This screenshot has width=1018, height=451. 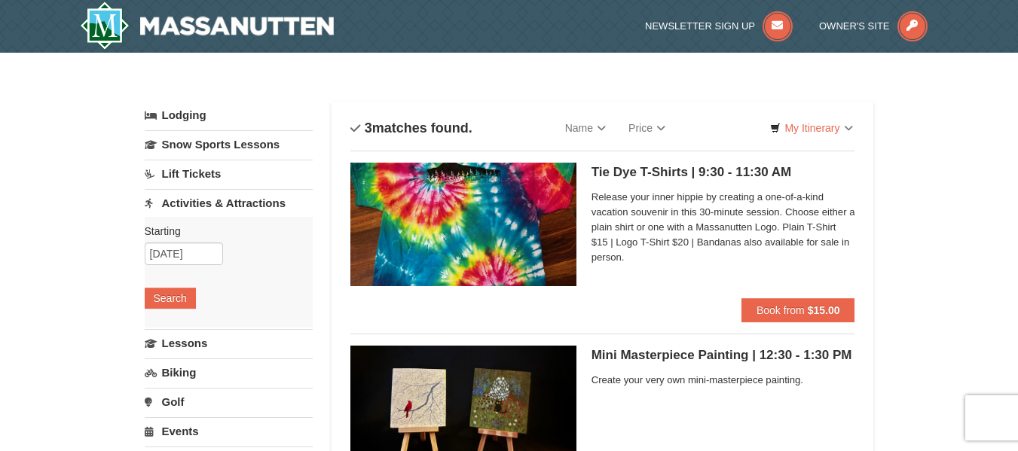 What do you see at coordinates (824, 310) in the screenshot?
I see `strong: $15.00` at bounding box center [824, 310].